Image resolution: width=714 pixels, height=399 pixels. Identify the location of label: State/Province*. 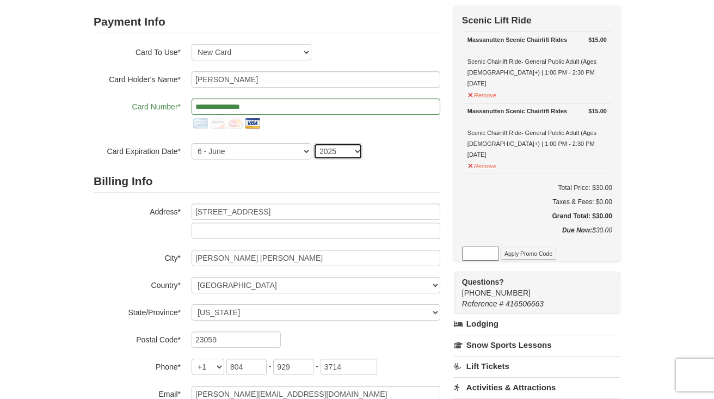
(137, 311).